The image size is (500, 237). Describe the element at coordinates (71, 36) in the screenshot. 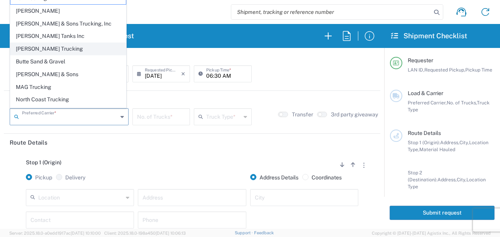

I see `h2: Aggregate & Spoils Shipment Request` at that location.